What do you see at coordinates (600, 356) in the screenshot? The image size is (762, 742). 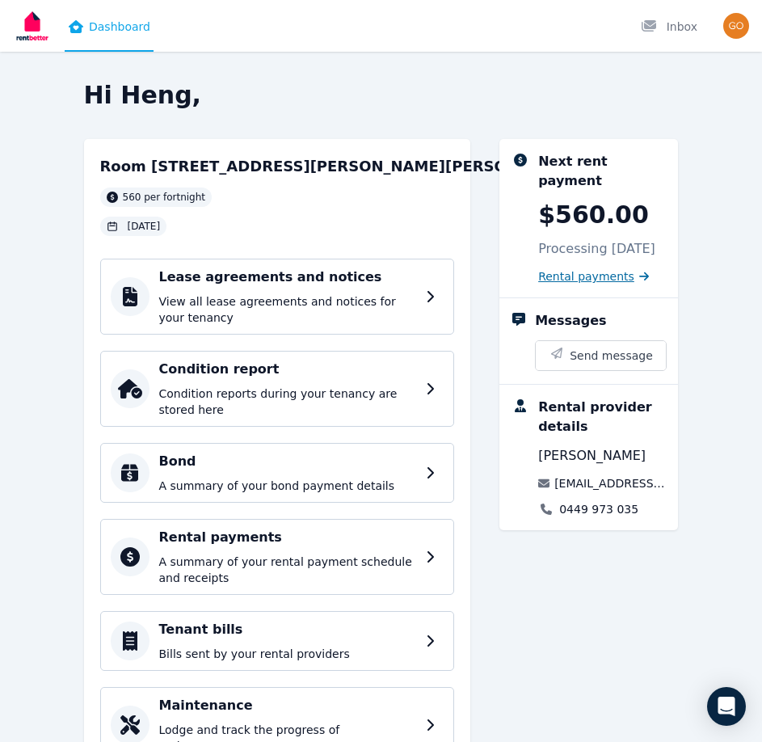 I see `button: Send message` at bounding box center [600, 356].